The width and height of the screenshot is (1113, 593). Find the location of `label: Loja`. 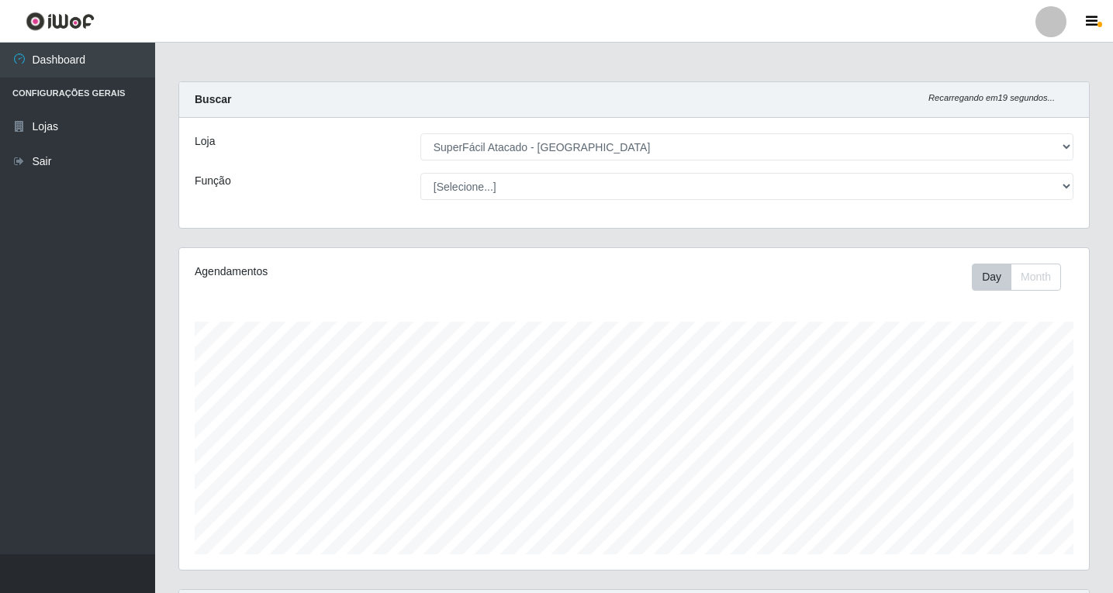

label: Loja is located at coordinates (205, 141).